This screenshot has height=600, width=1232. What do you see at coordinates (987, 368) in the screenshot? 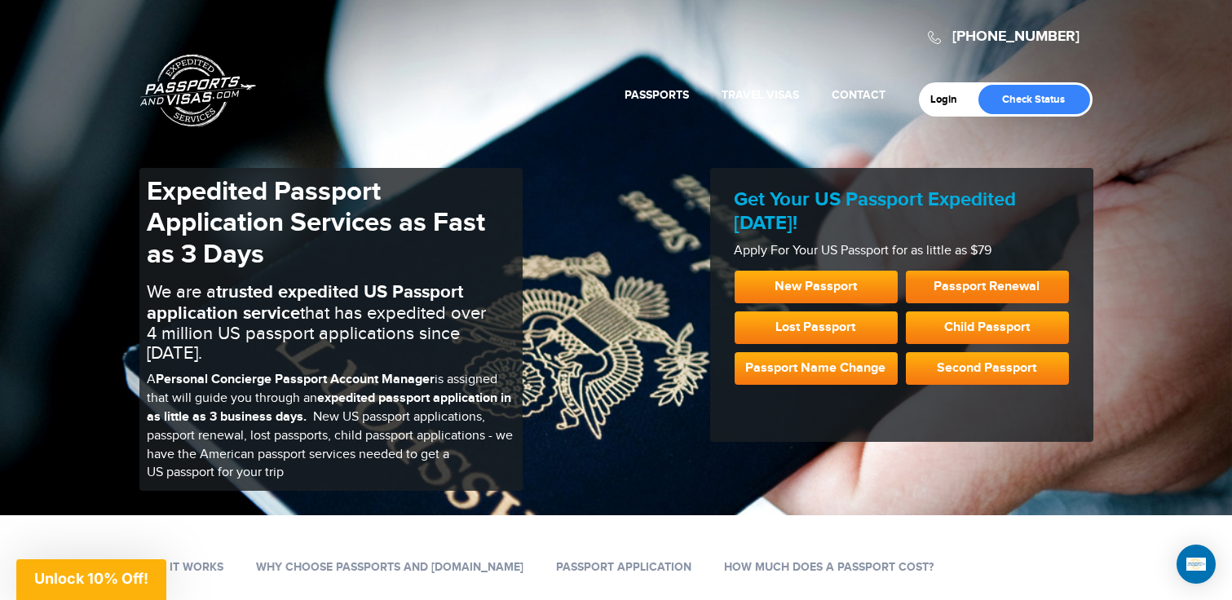
I see `a: Second Passport` at bounding box center [987, 368].